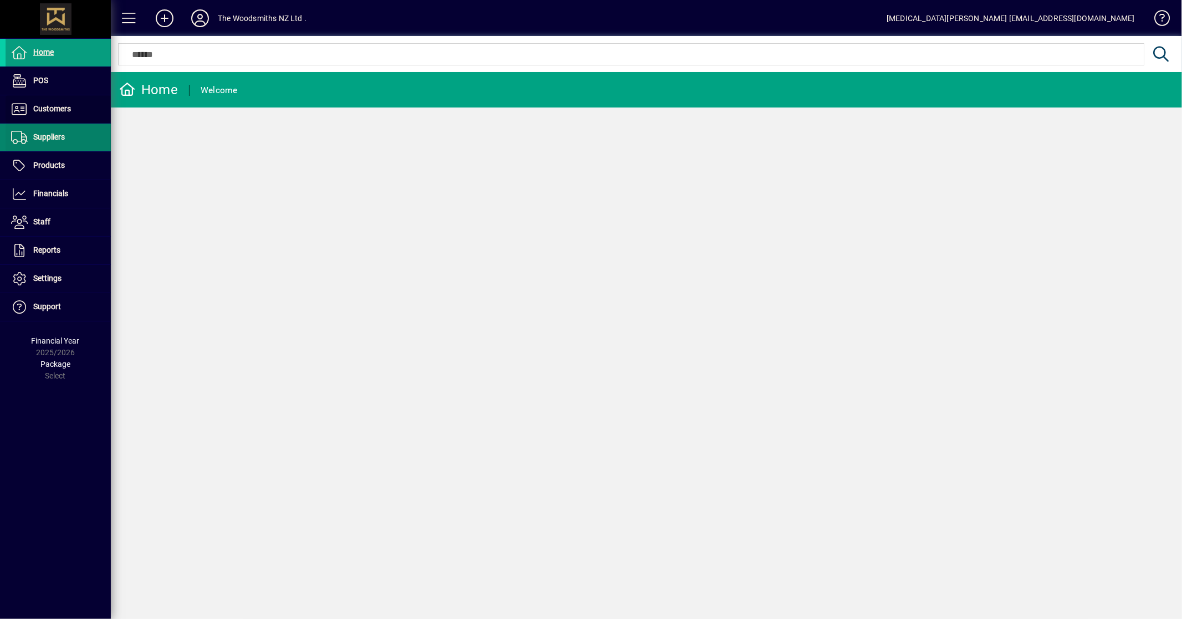 This screenshot has height=619, width=1182. Describe the element at coordinates (47, 278) in the screenshot. I see `span: Settings` at that location.